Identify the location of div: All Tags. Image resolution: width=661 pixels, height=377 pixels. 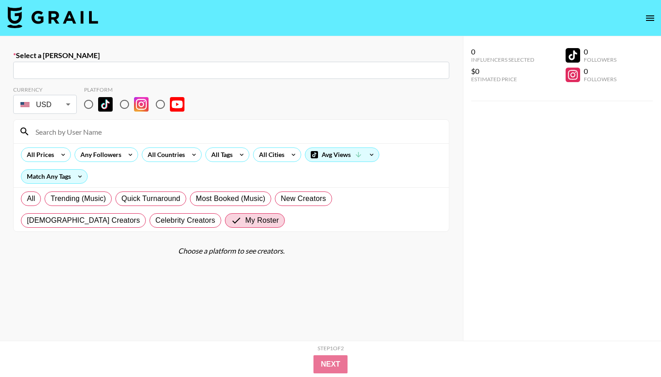
(220, 155).